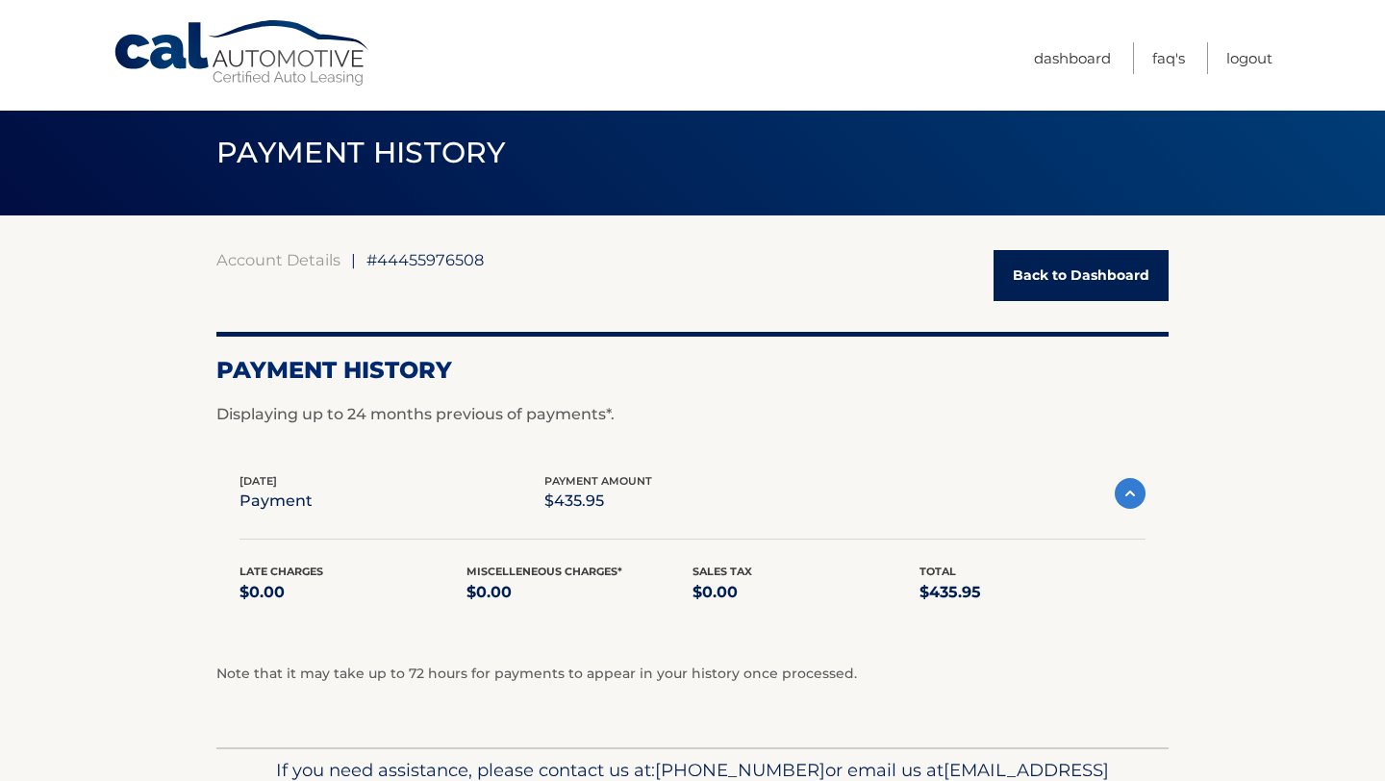  What do you see at coordinates (276, 501) in the screenshot?
I see `p: payment` at bounding box center [276, 501].